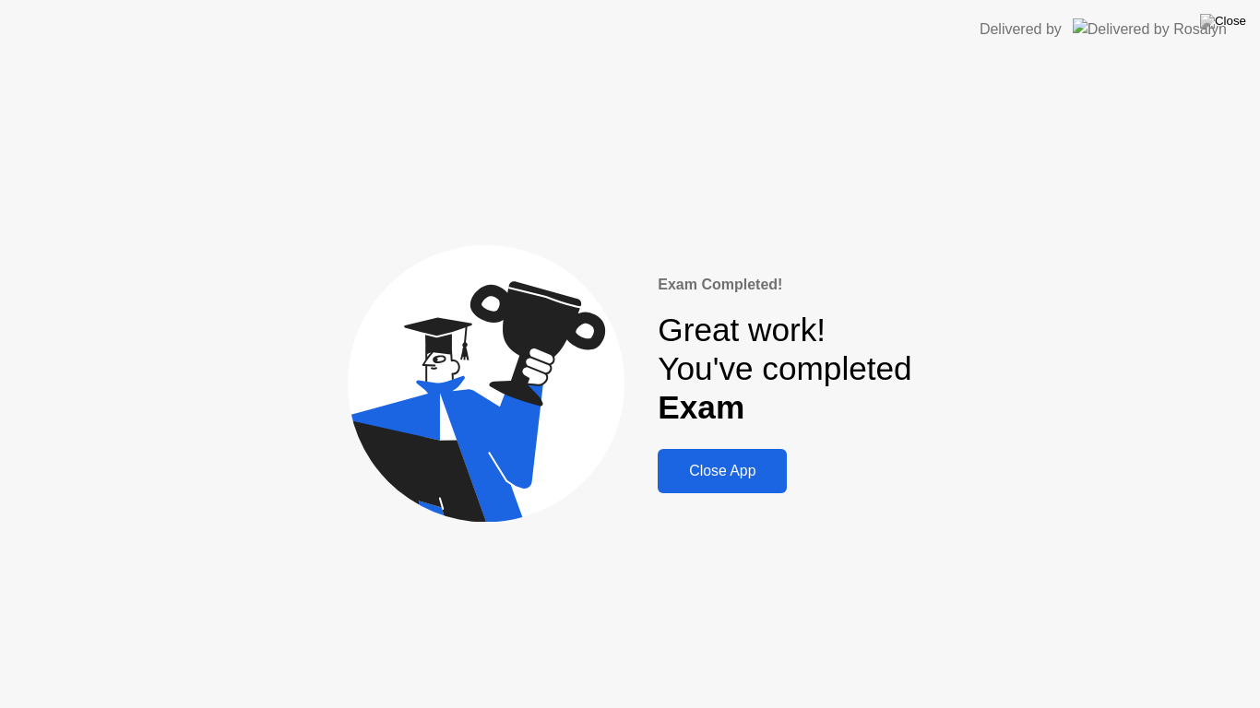  Describe the element at coordinates (701, 407) in the screenshot. I see `b: Exam` at that location.